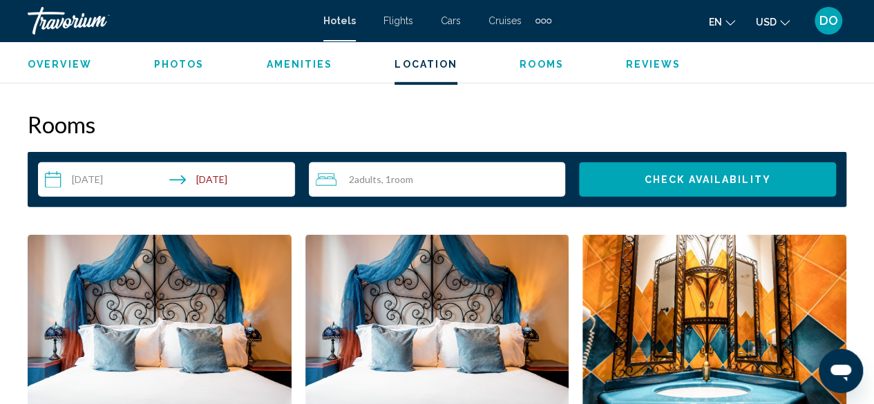 The width and height of the screenshot is (874, 404). What do you see at coordinates (425, 64) in the screenshot?
I see `button: Location` at bounding box center [425, 64].